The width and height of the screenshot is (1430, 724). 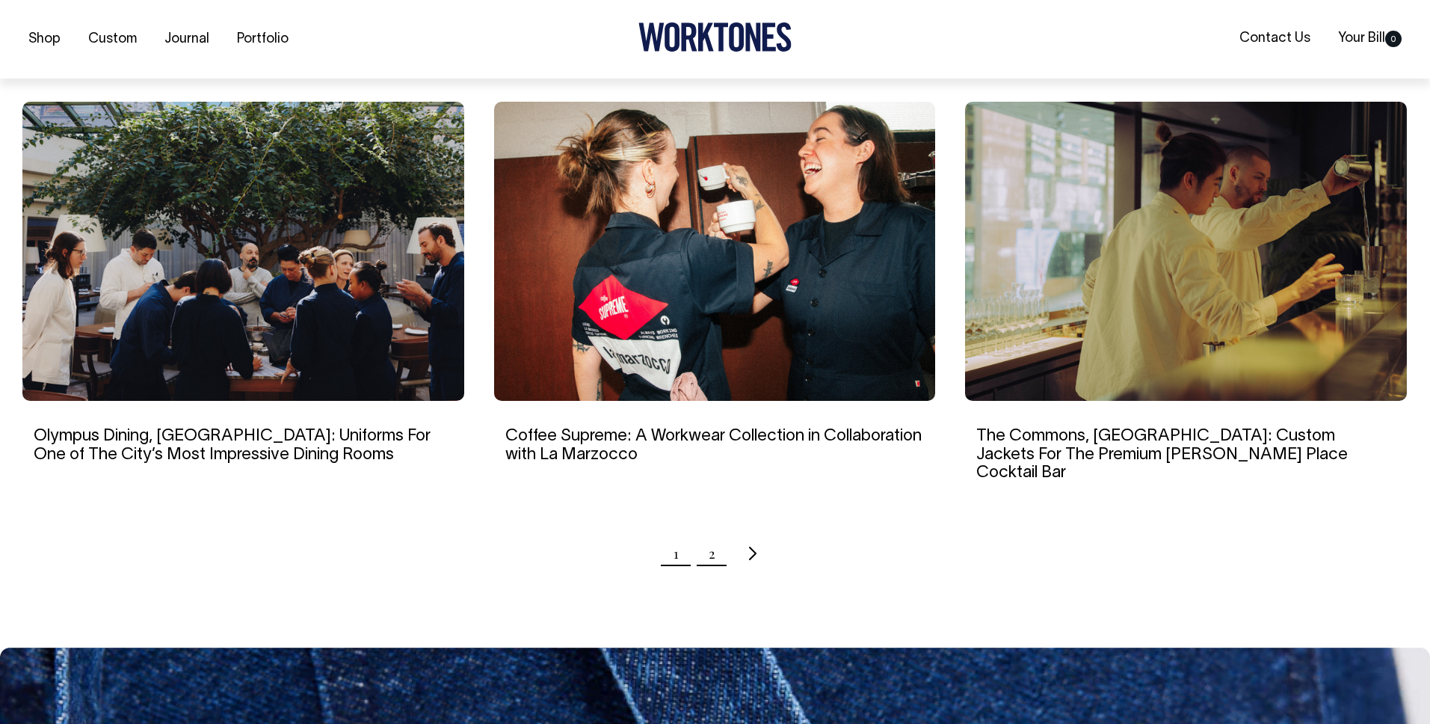 I want to click on a: Your Bill0, so click(x=1370, y=38).